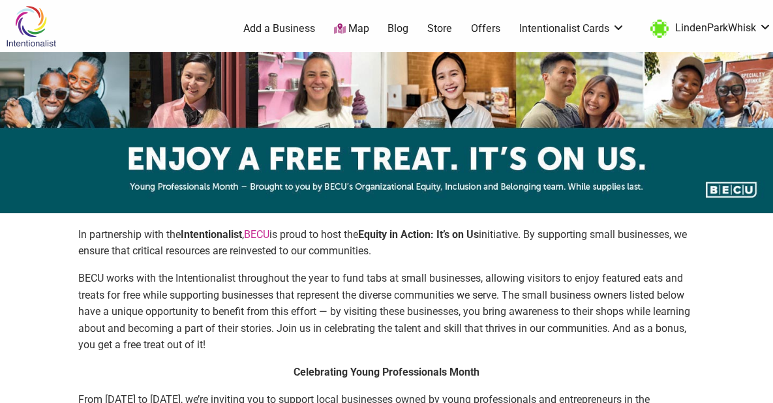  I want to click on strong: Equity in Action: It’s on Us, so click(418, 234).